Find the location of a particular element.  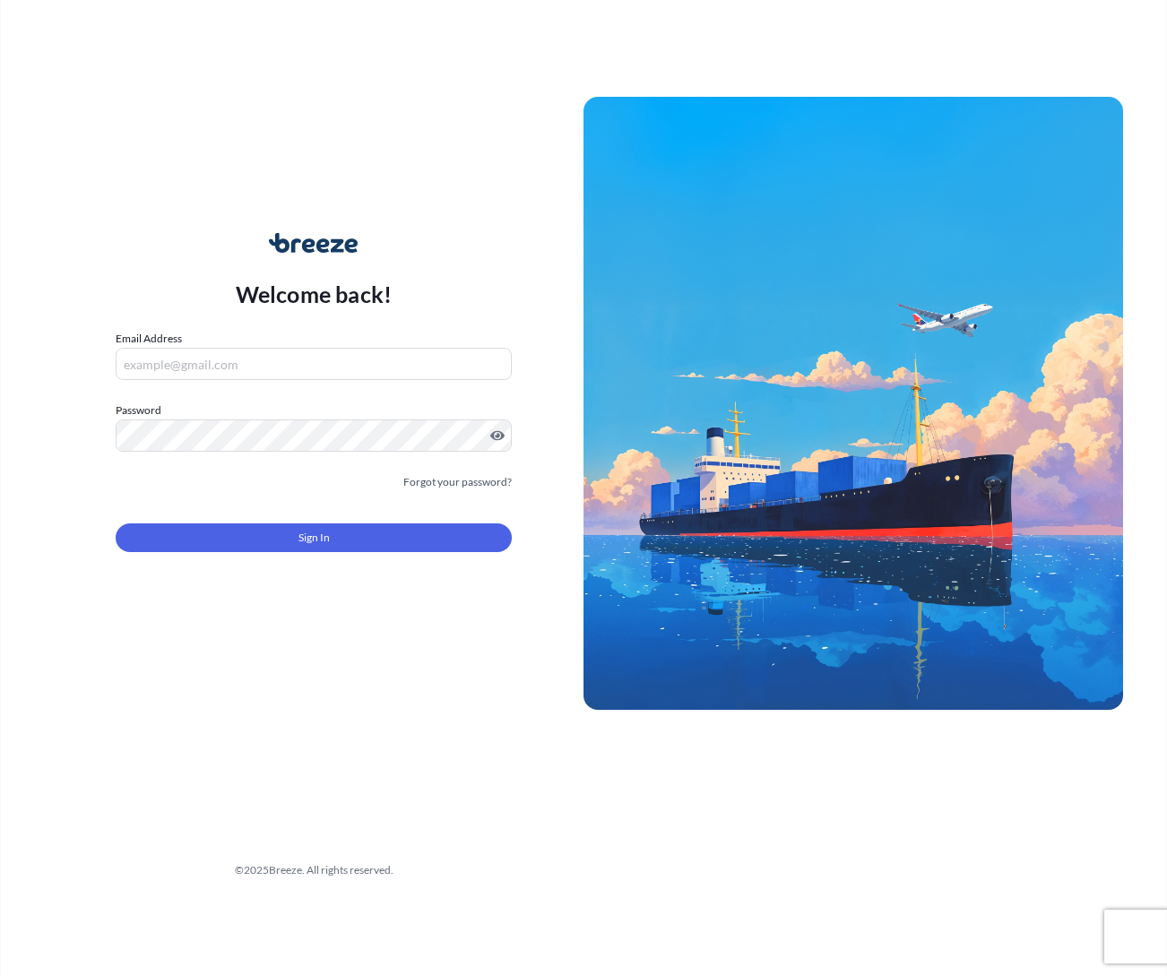

p: Welcome back! is located at coordinates (314, 294).